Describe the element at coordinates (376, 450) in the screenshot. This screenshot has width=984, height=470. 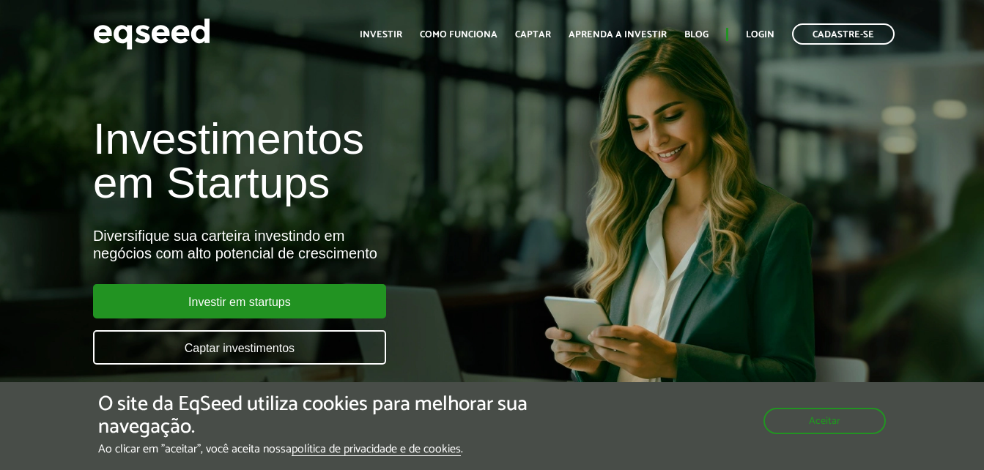
I see `a: política de privacidade e de cookies` at that location.